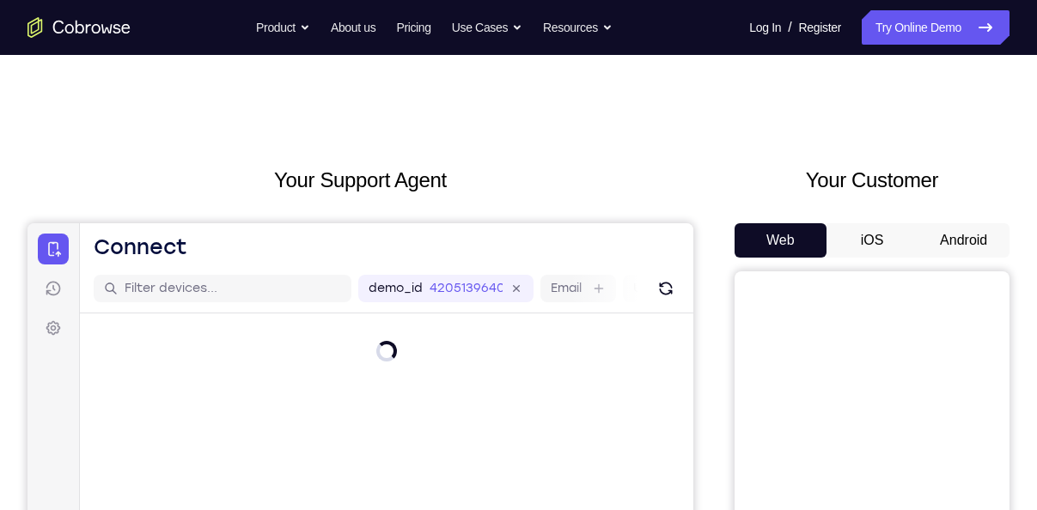  I want to click on a: Log In, so click(764, 27).